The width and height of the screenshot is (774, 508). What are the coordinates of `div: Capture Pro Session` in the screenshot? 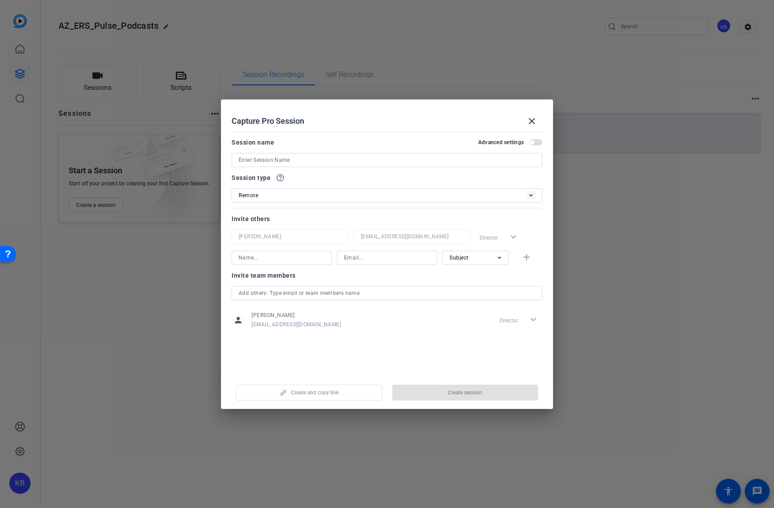 It's located at (387, 121).